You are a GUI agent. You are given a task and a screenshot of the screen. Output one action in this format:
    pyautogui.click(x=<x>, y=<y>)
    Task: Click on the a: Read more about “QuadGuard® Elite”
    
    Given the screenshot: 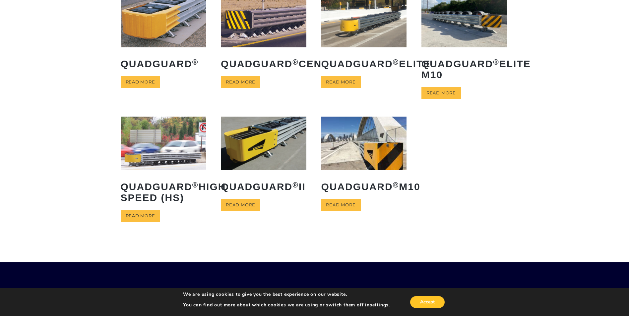 What is the action you would take?
    pyautogui.click(x=341, y=82)
    